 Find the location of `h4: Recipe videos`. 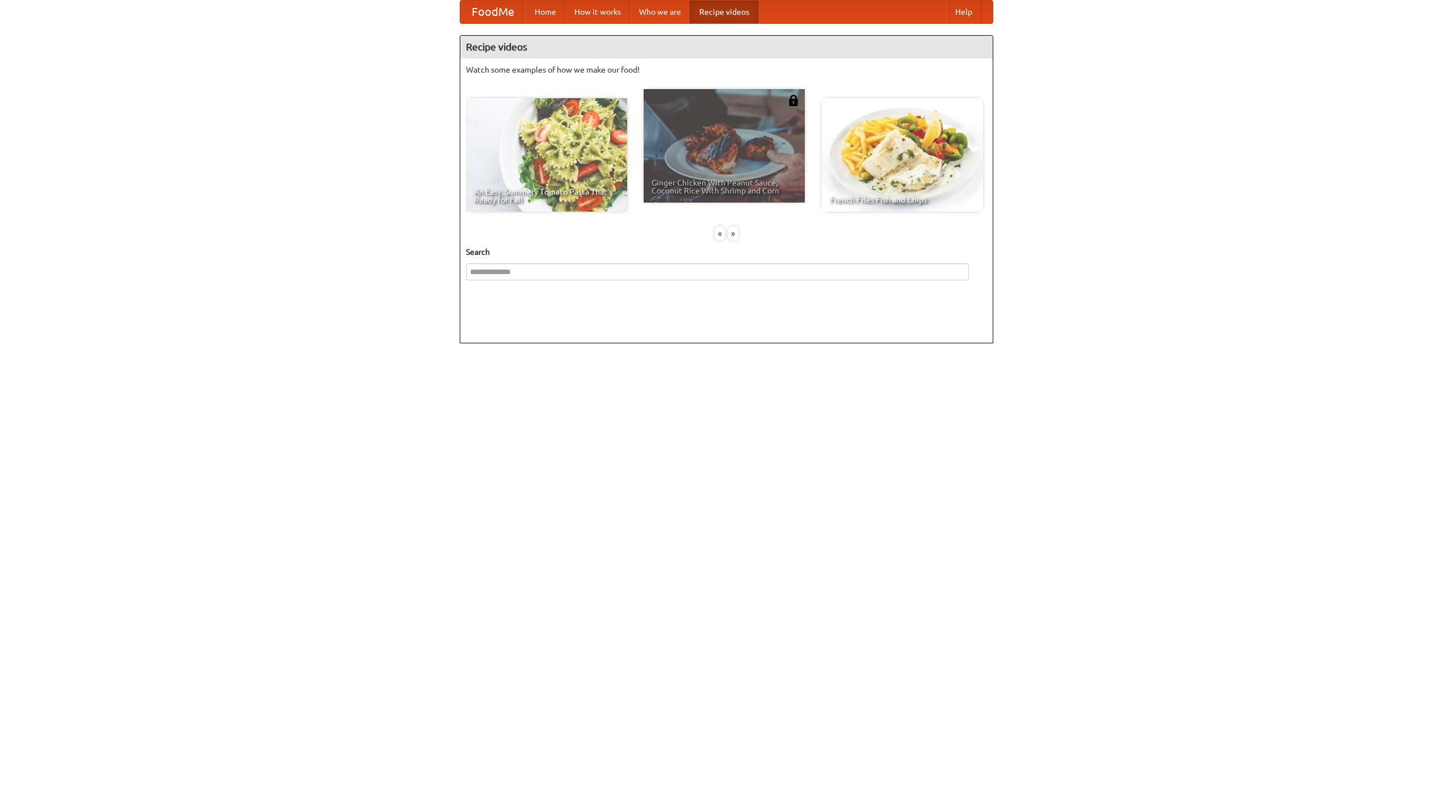

h4: Recipe videos is located at coordinates (726, 47).